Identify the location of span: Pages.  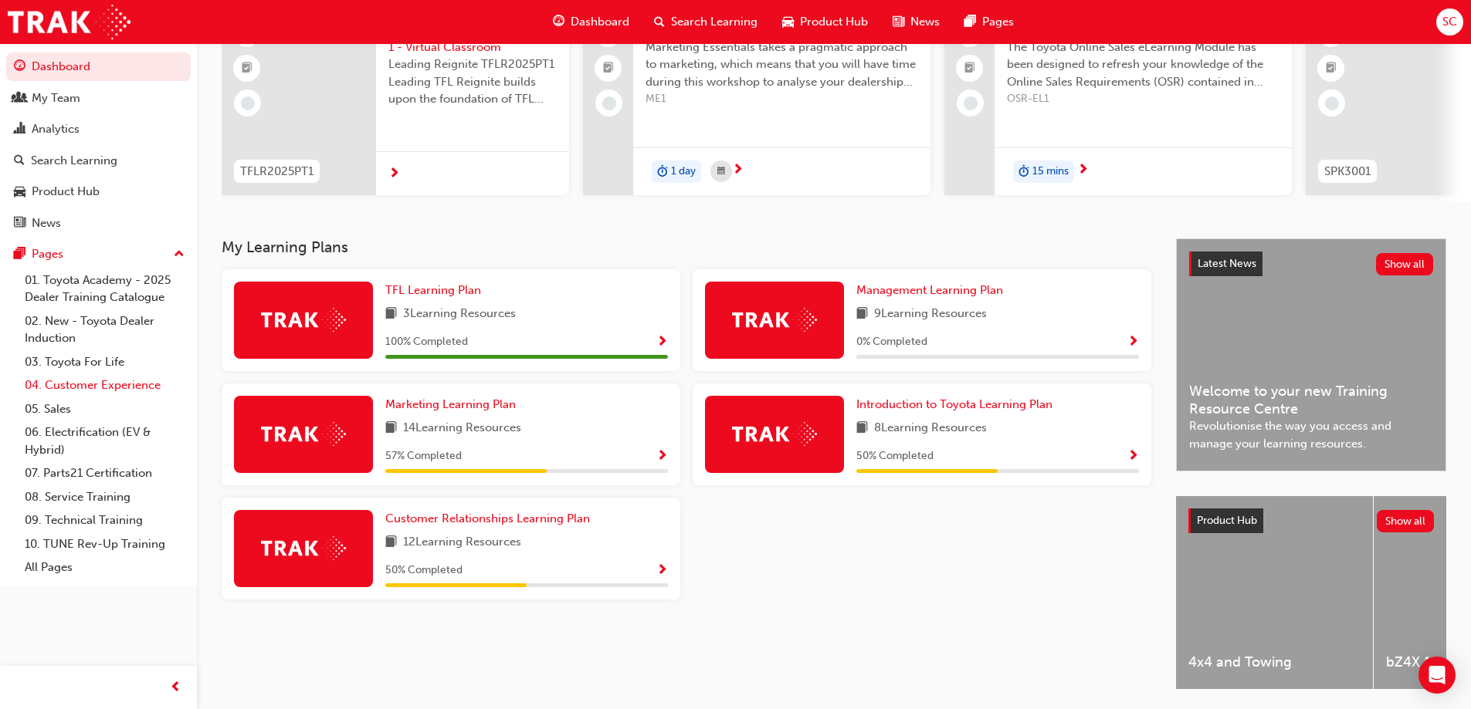
(997, 22).